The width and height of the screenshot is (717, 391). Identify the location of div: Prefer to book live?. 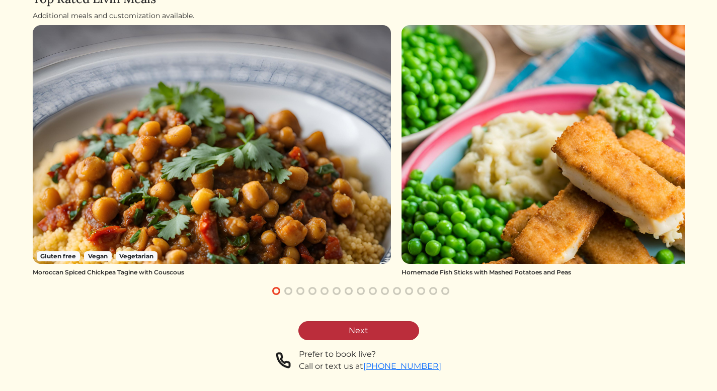
(370, 355).